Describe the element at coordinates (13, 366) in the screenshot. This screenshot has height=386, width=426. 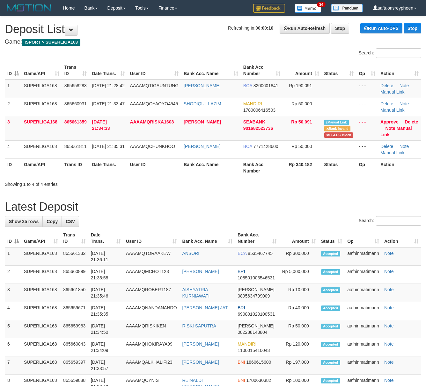
I see `td: 7` at that location.